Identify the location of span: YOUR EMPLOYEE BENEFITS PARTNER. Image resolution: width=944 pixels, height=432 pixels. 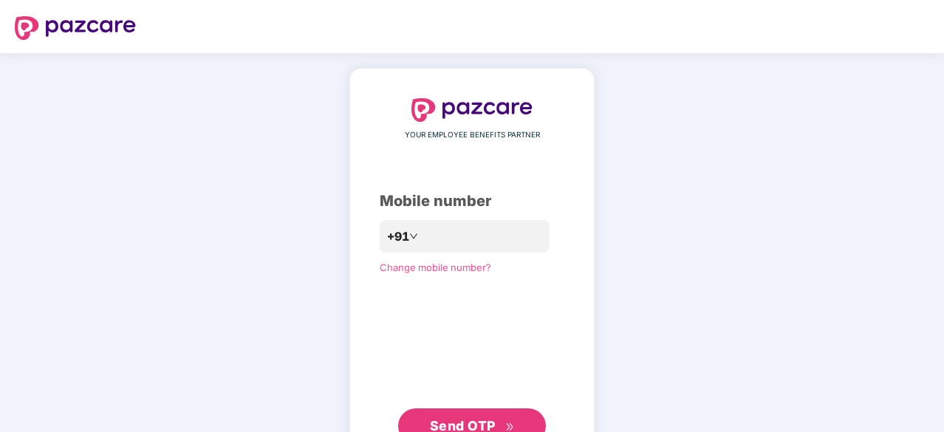
(472, 135).